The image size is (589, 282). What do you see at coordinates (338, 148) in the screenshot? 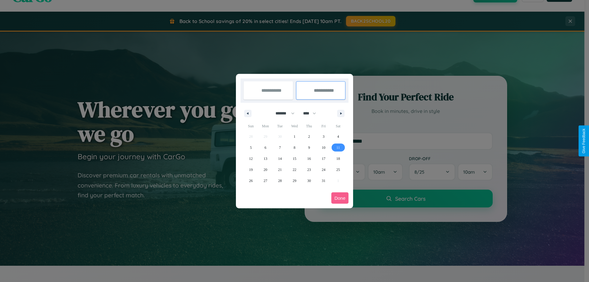
I see `span: 11` at bounding box center [338, 148].